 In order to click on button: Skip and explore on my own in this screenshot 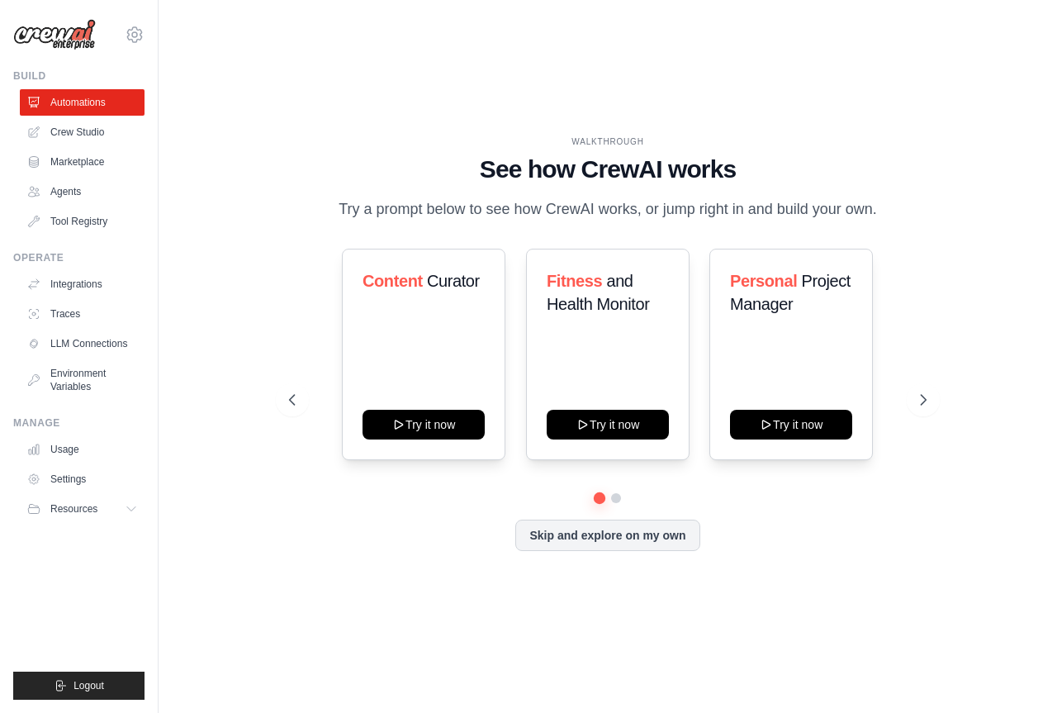, I will do `click(607, 535)`.